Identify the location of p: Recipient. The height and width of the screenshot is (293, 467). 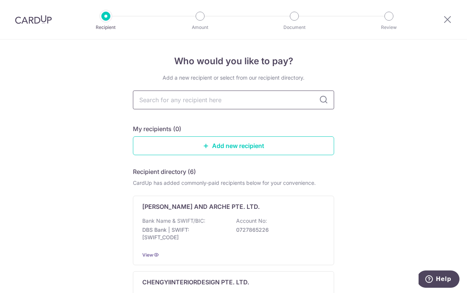
(106, 27).